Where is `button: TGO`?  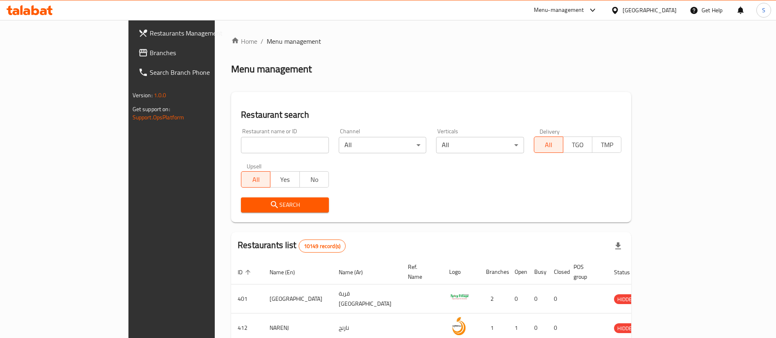
button: TGO is located at coordinates (577, 145).